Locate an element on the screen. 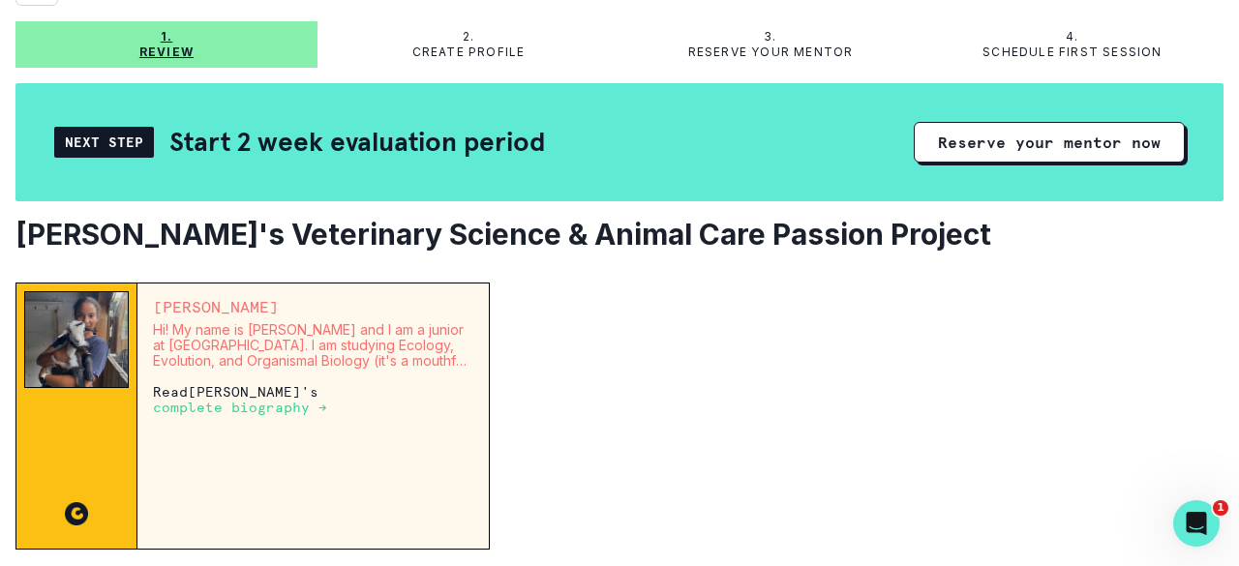  span: 1 is located at coordinates (1220, 508).